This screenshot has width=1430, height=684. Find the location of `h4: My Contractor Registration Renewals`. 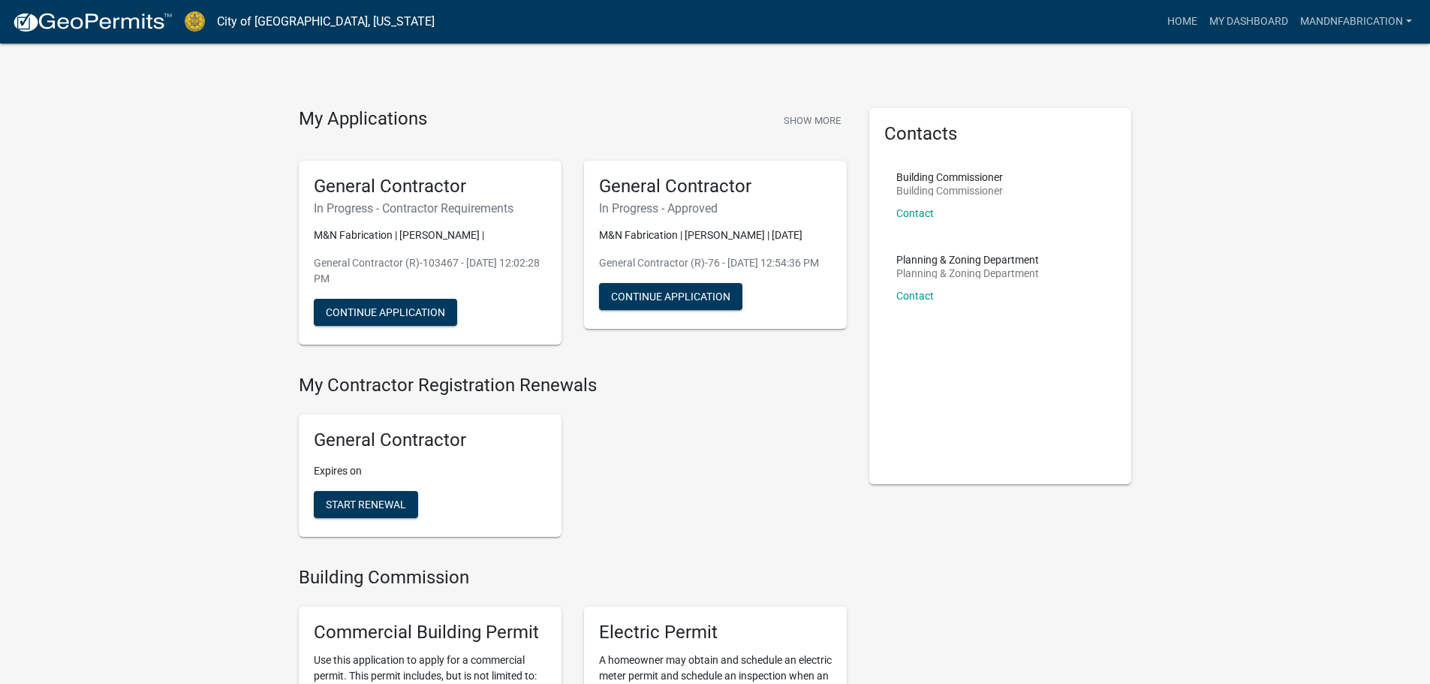

h4: My Contractor Registration Renewals is located at coordinates (573, 385).